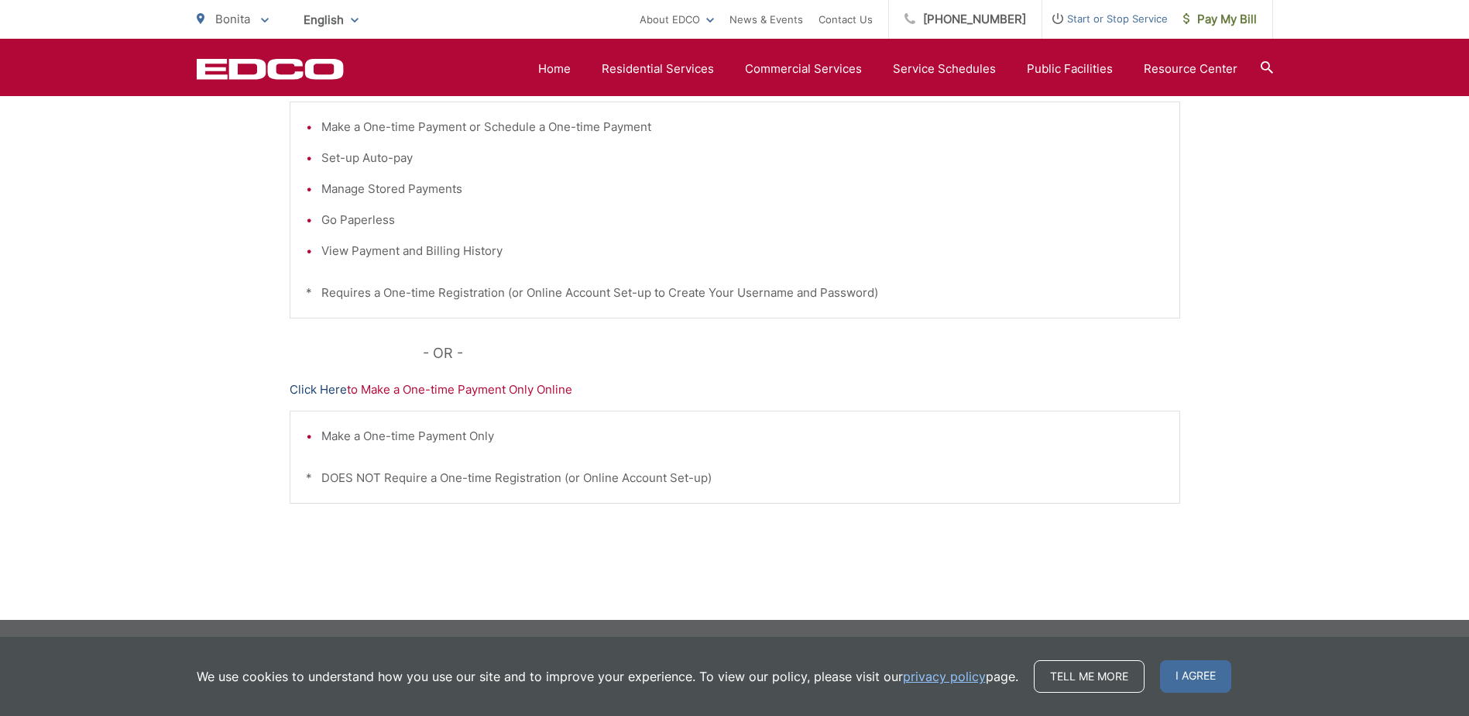  What do you see at coordinates (743, 127) in the screenshot?
I see `li: Make a One-time Payment or Schedule a One-time Payment` at bounding box center [743, 127].